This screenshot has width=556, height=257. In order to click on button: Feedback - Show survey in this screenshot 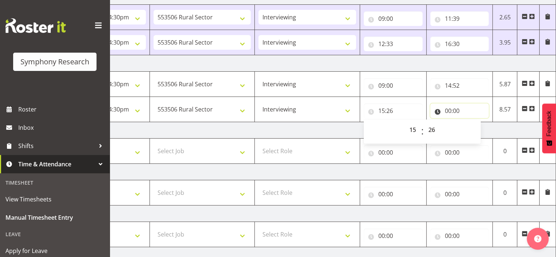, I will do `click(549, 128)`.